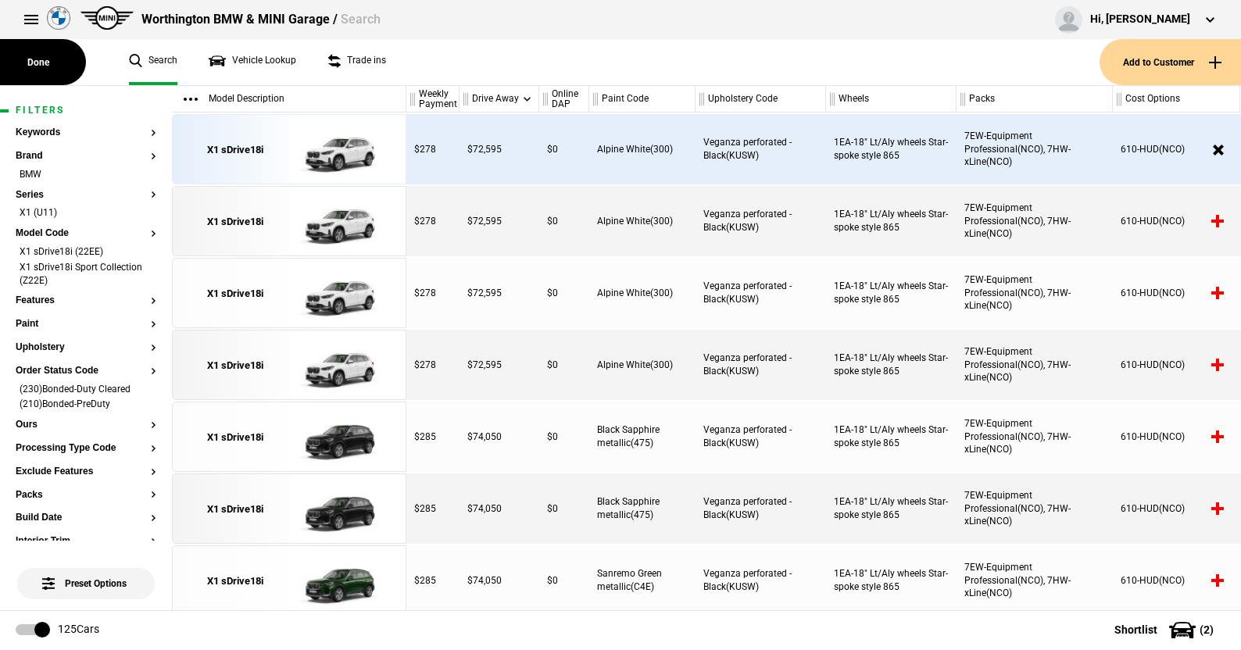 The width and height of the screenshot is (1241, 650). I want to click on section: Processing Type Code, so click(86, 455).